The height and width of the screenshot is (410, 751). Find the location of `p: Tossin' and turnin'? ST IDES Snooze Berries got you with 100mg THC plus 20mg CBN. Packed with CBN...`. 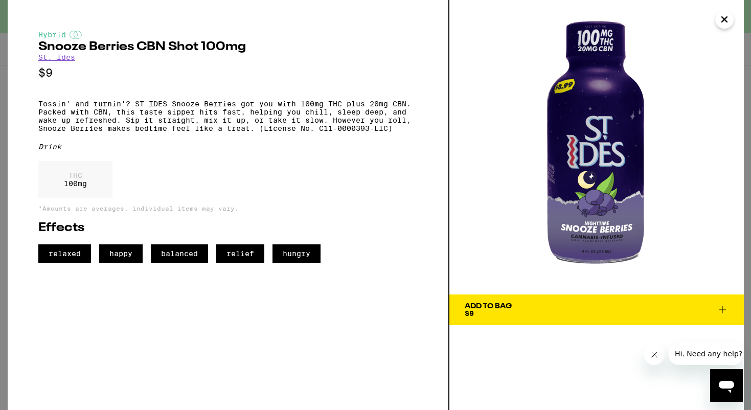

p: Tossin' and turnin'? ST IDES Snooze Berries got you with 100mg THC plus 20mg CBN. Packed with CBN... is located at coordinates (228, 116).